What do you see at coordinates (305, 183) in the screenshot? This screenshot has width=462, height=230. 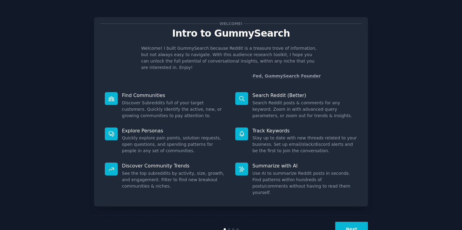 I see `dd: Use AI to summarize Reddit posts in seconds. Find patterns within hundreds of posts/comments with...` at bounding box center [305, 183].